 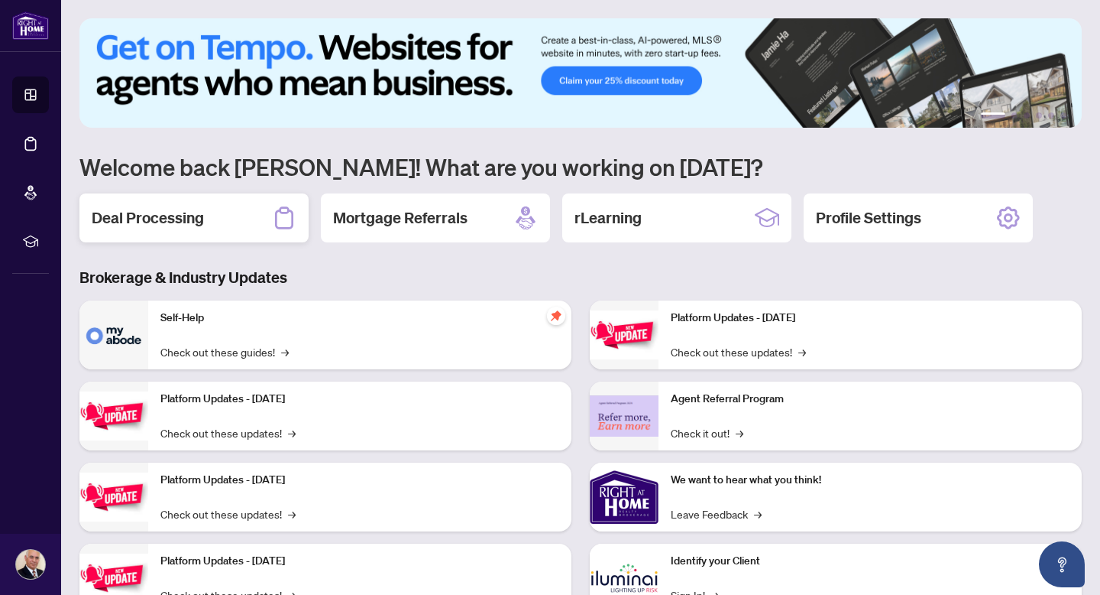 What do you see at coordinates (624, 334) in the screenshot?
I see `img: Platform Updates - June 23, 2025` at bounding box center [624, 334].